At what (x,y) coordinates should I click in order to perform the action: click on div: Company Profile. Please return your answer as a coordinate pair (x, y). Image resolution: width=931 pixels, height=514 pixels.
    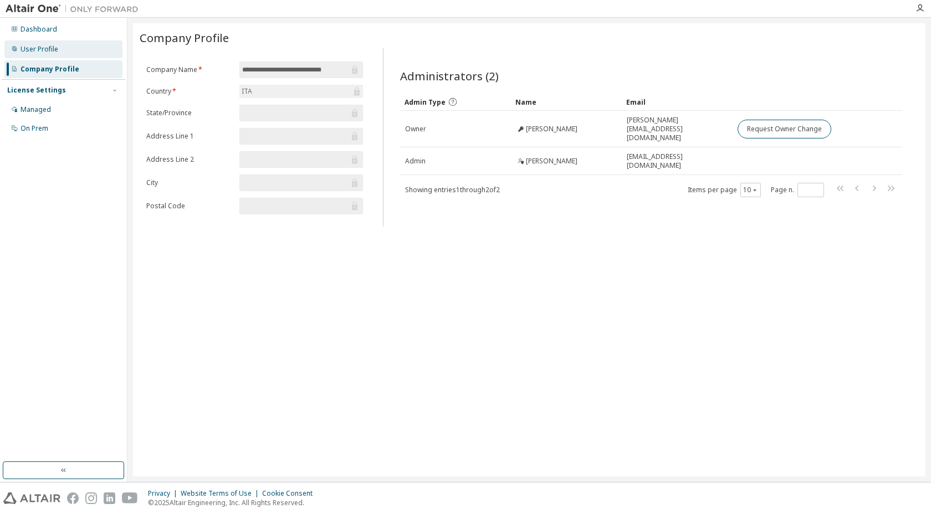
    Looking at the image, I should click on (50, 69).